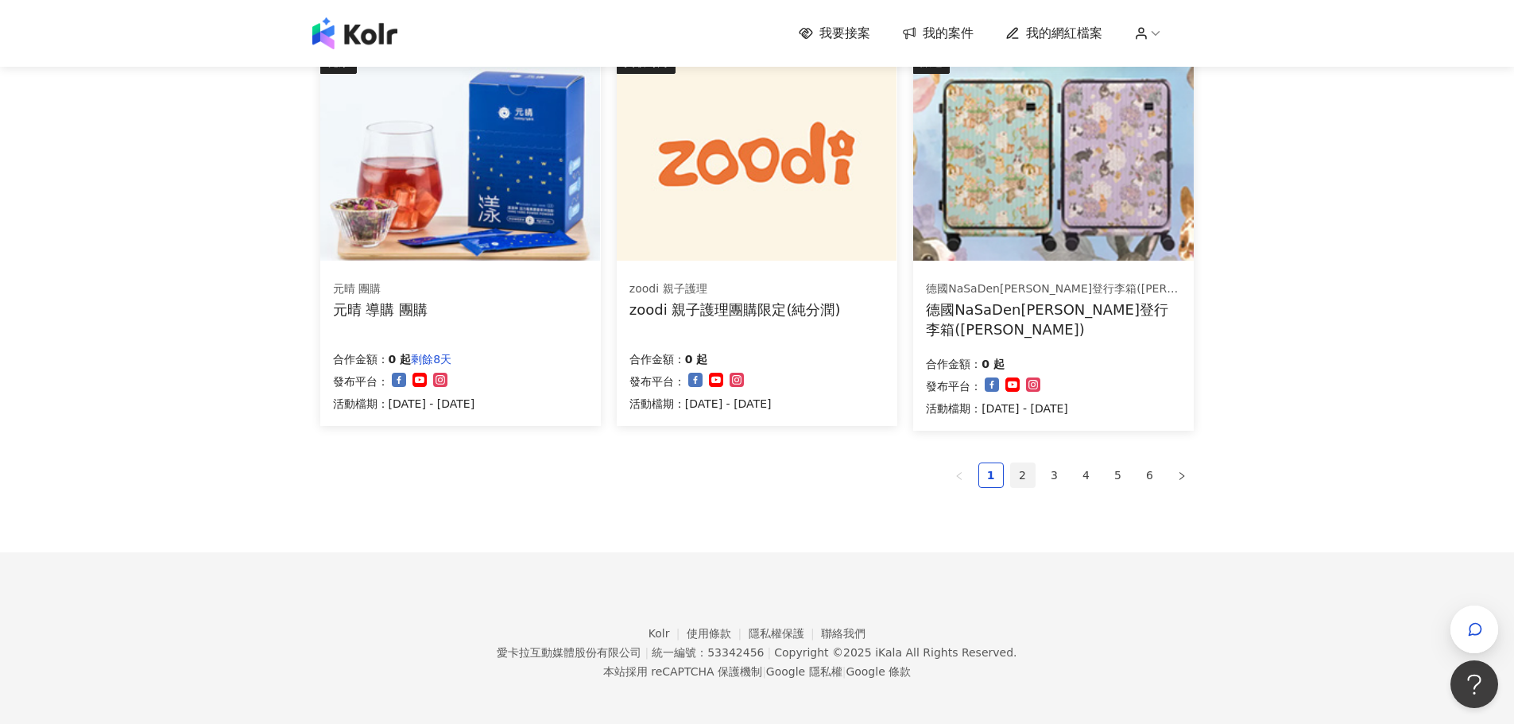  Describe the element at coordinates (1023, 475) in the screenshot. I see `li: 2` at that location.